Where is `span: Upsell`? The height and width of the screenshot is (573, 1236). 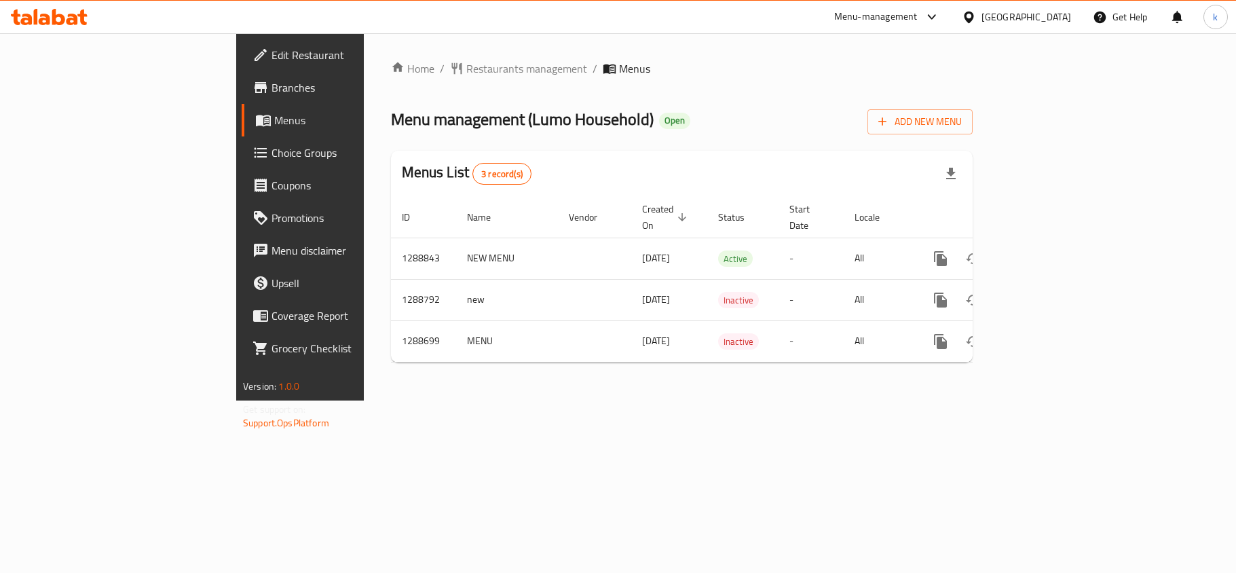
span: Upsell is located at coordinates (352, 283).